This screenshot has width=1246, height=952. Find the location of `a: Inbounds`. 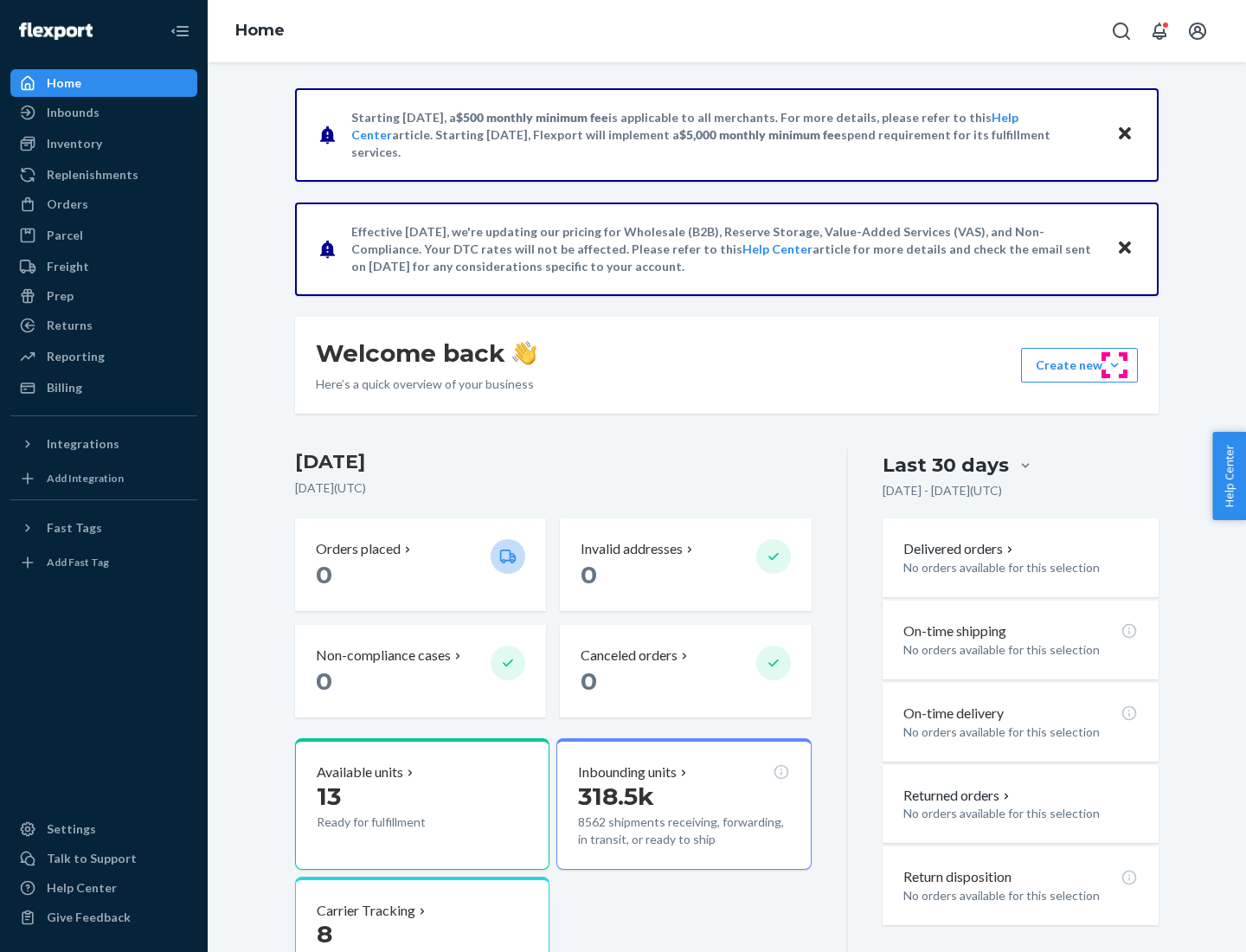

a: Inbounds is located at coordinates (104, 113).